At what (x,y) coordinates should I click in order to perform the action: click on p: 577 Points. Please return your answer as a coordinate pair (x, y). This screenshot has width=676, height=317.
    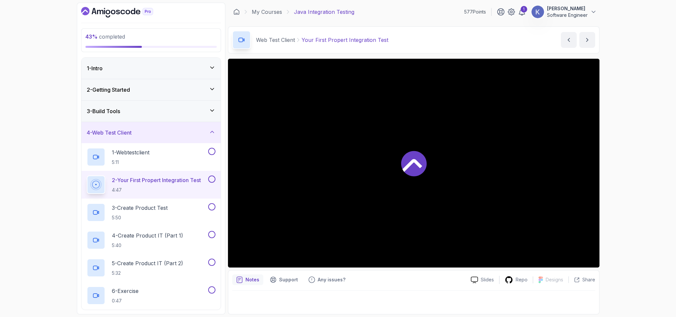
    Looking at the image, I should click on (475, 12).